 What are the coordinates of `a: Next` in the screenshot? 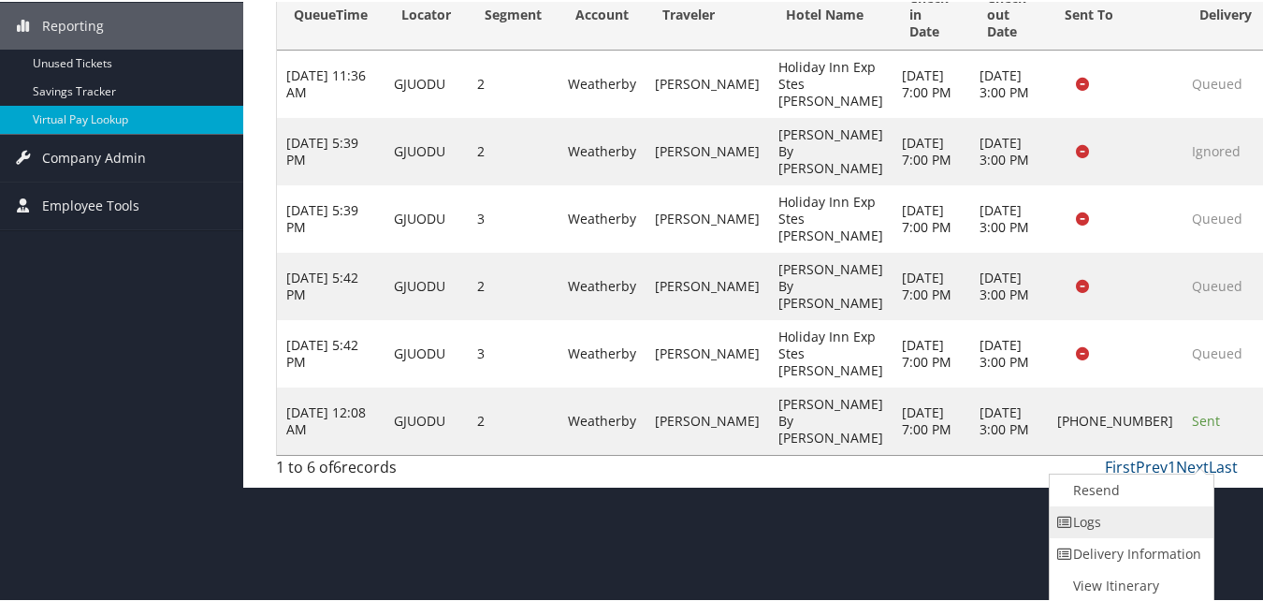 It's located at (1192, 465).